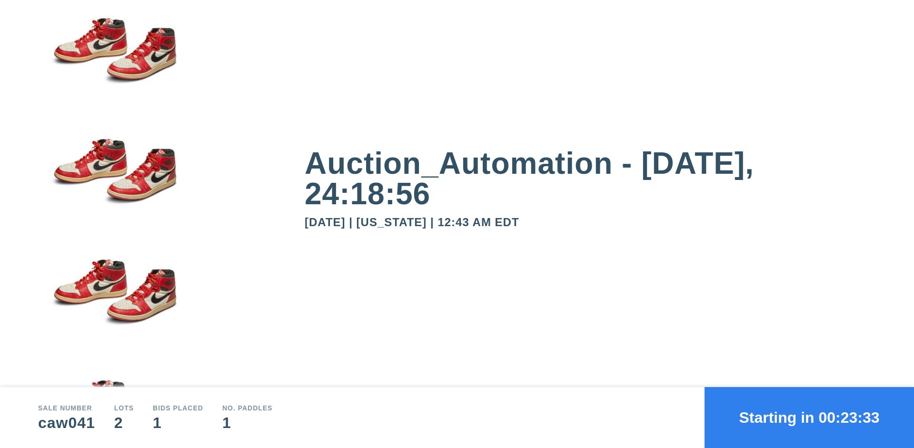 Image resolution: width=914 pixels, height=448 pixels. I want to click on div: No. Paddles, so click(248, 408).